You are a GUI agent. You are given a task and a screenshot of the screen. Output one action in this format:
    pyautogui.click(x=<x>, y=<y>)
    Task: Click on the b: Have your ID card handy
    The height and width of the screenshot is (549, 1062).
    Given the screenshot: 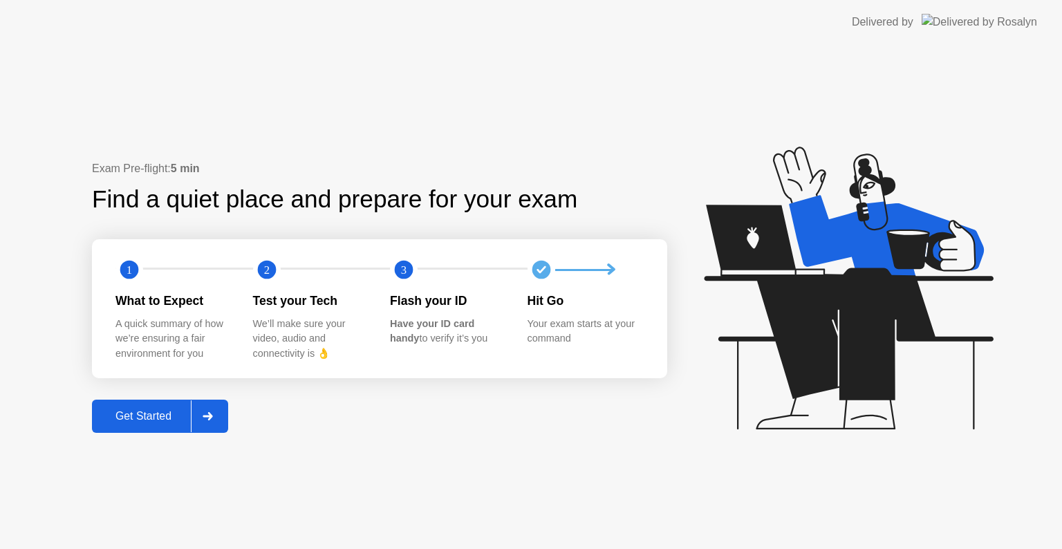 What is the action you would take?
    pyautogui.click(x=432, y=331)
    